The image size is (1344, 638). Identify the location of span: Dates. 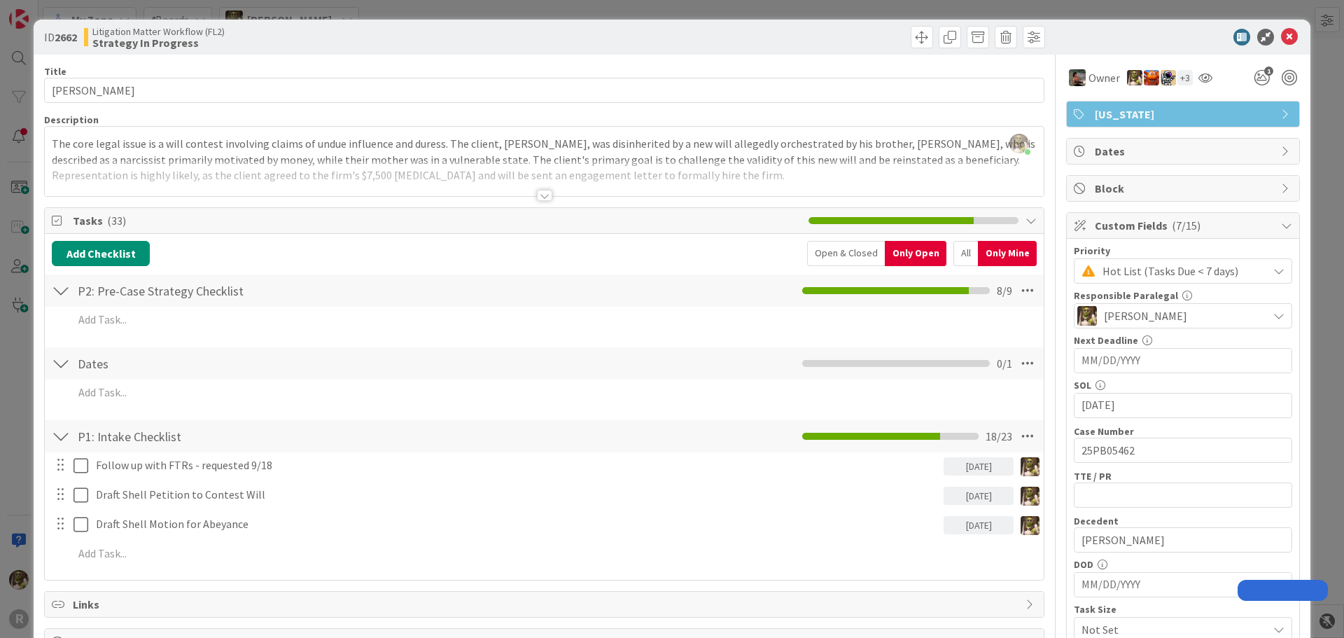
(1185, 151).